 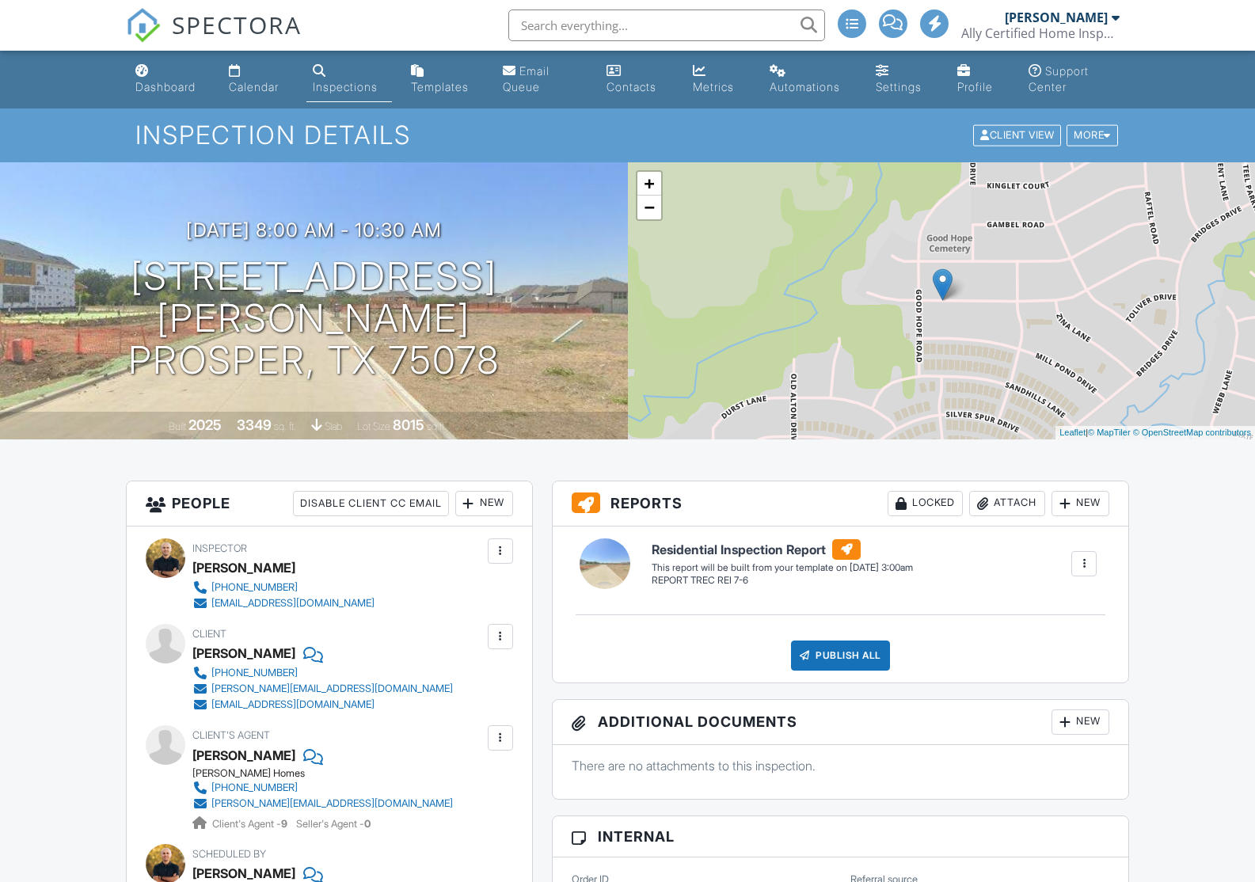 I want to click on span: Seller's Agent -, so click(x=333, y=823).